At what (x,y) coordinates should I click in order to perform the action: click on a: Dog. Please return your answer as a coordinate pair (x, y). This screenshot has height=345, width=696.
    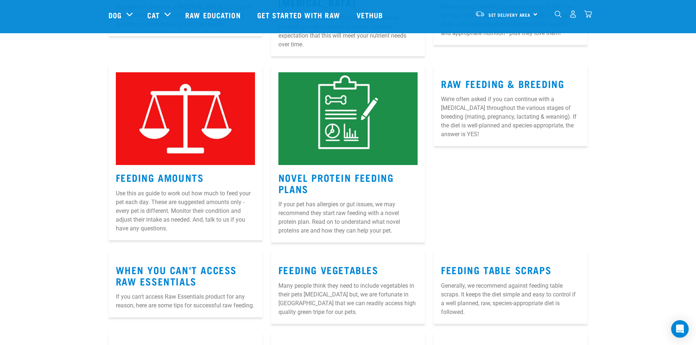
    Looking at the image, I should click on (115, 15).